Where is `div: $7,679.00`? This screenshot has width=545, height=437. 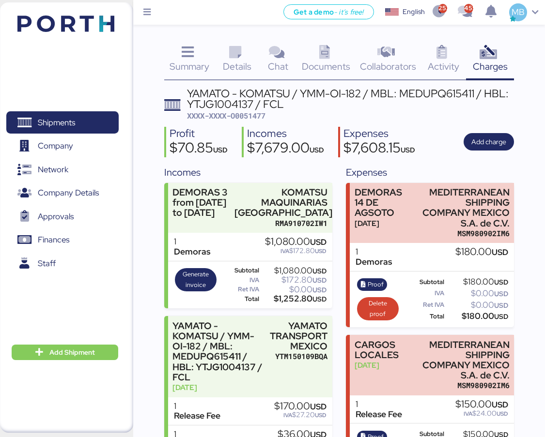
div: $7,679.00 is located at coordinates (285, 149).